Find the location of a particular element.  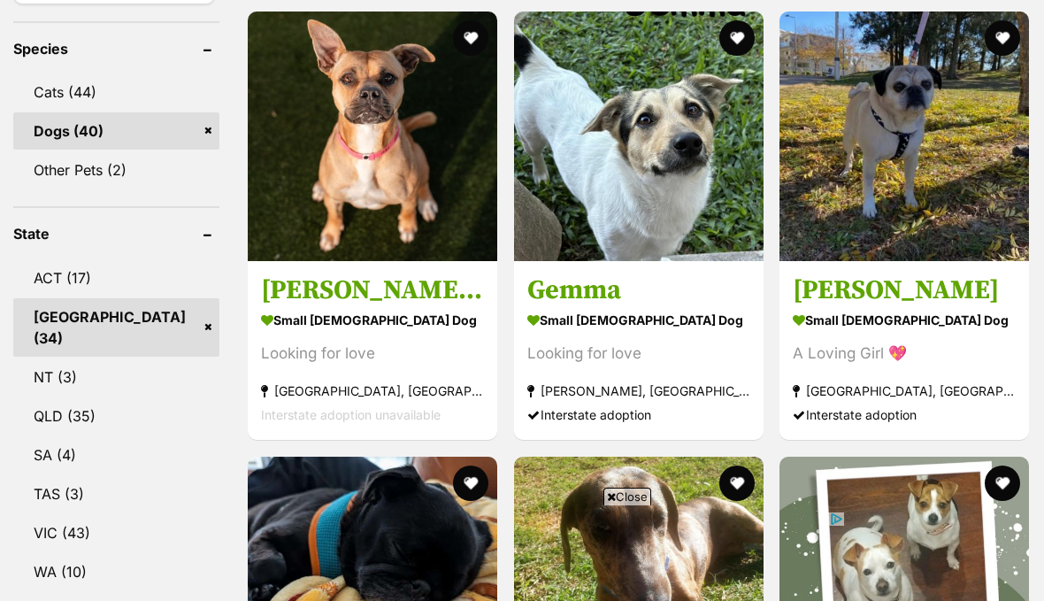

a: NT (3) is located at coordinates (116, 377).